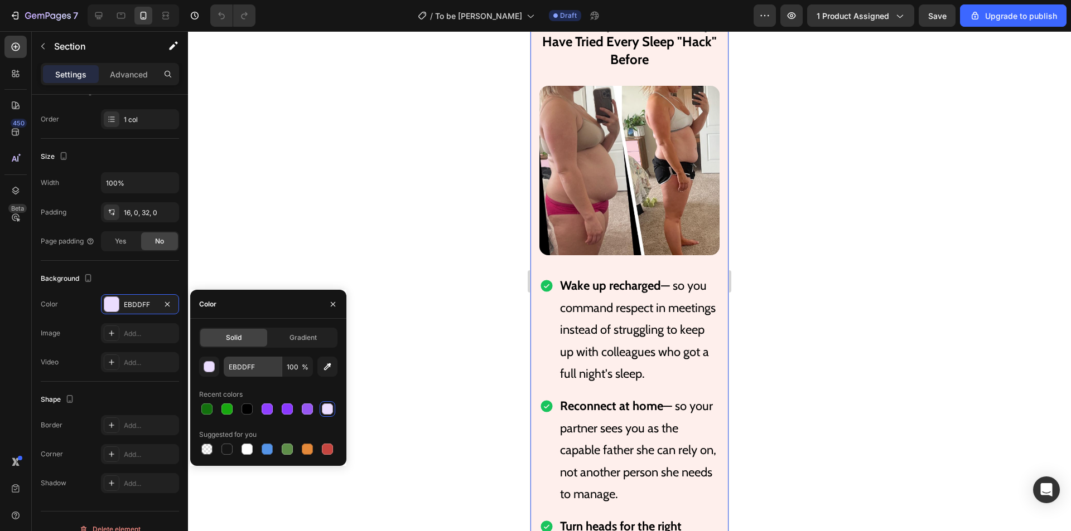 Image resolution: width=1071 pixels, height=531 pixels. Describe the element at coordinates (100, 46) in the screenshot. I see `p: Section` at that location.